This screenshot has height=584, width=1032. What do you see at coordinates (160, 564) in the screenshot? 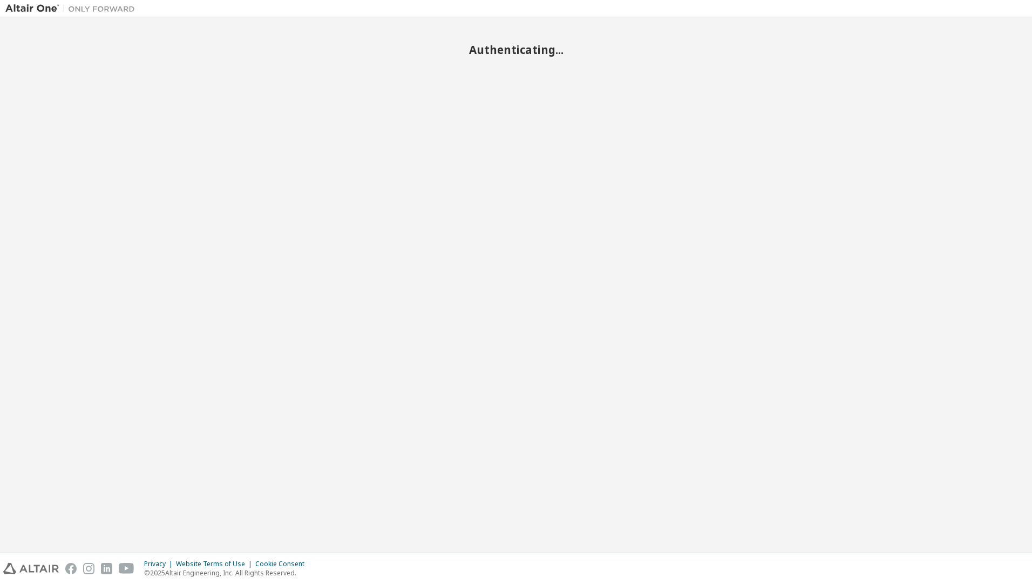
I see `div: Privacy` at bounding box center [160, 564].